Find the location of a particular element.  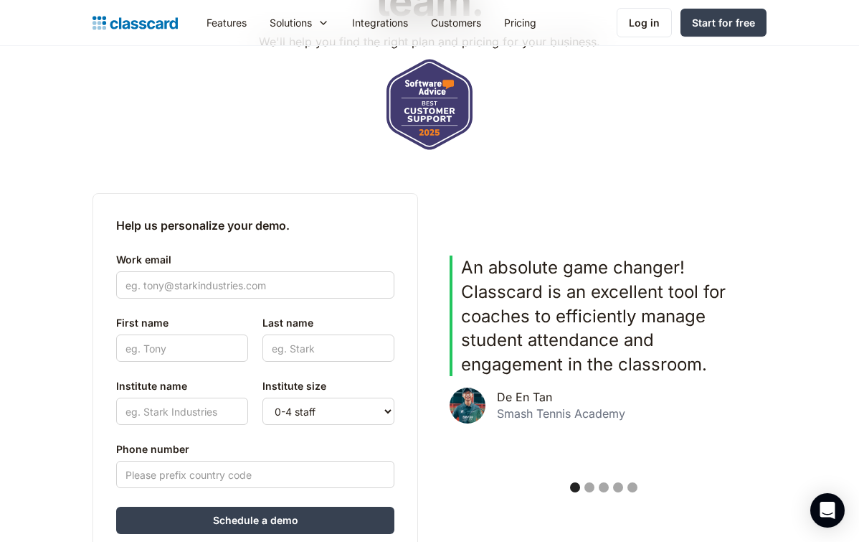

input: eg. Stark is located at coordinates (329, 348).